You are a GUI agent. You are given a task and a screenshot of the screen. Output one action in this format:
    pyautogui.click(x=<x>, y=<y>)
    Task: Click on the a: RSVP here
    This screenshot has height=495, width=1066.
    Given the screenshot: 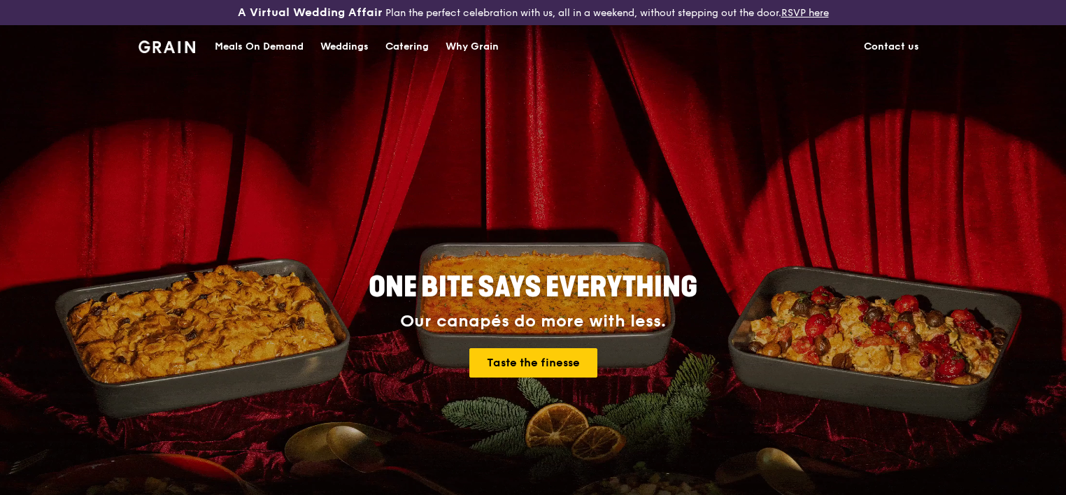 What is the action you would take?
    pyautogui.click(x=805, y=13)
    